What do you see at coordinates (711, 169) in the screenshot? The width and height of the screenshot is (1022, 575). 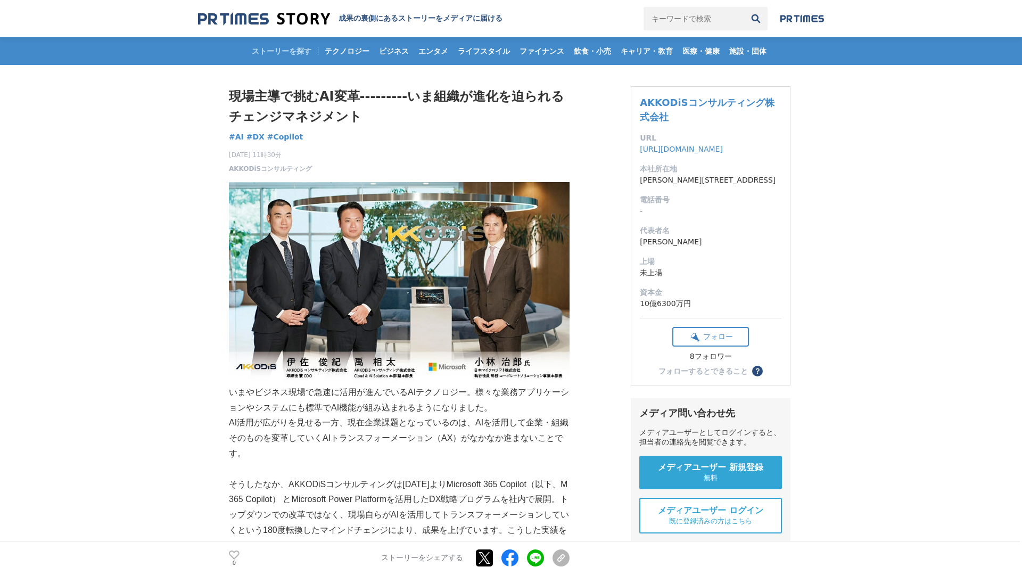 I see `dt: 本社所在地` at bounding box center [711, 169].